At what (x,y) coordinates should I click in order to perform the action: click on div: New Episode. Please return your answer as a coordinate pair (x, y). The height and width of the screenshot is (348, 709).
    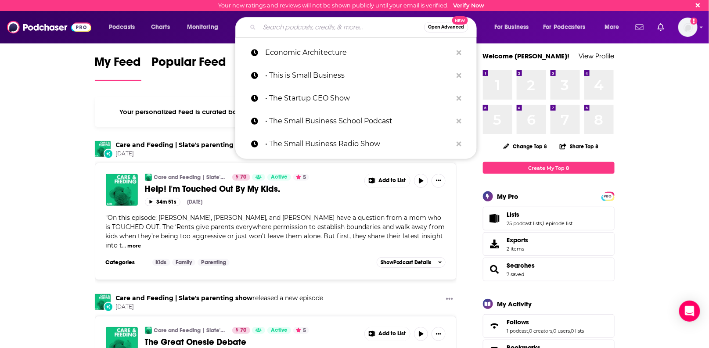
    Looking at the image, I should click on (108, 307).